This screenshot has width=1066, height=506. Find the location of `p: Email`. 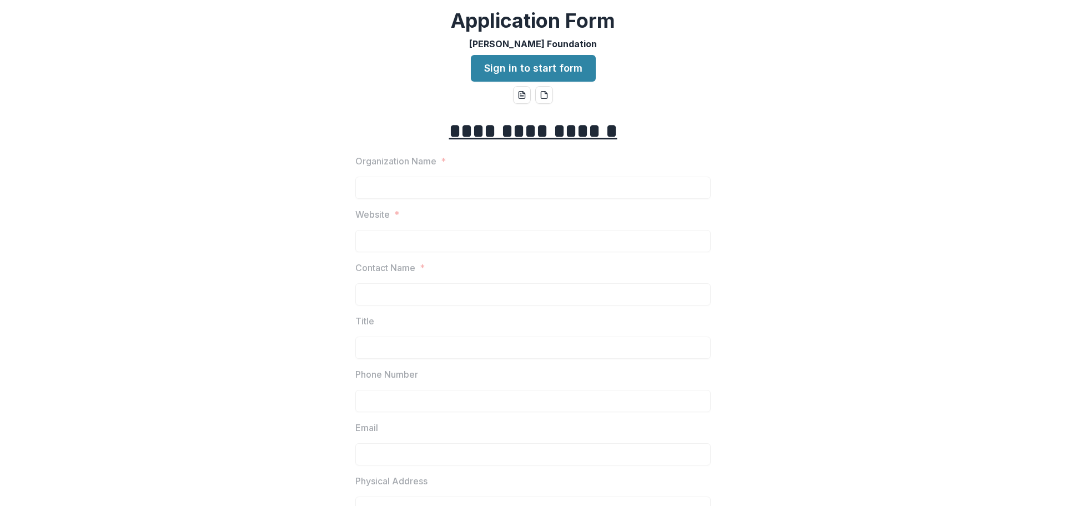

p: Email is located at coordinates (366, 427).